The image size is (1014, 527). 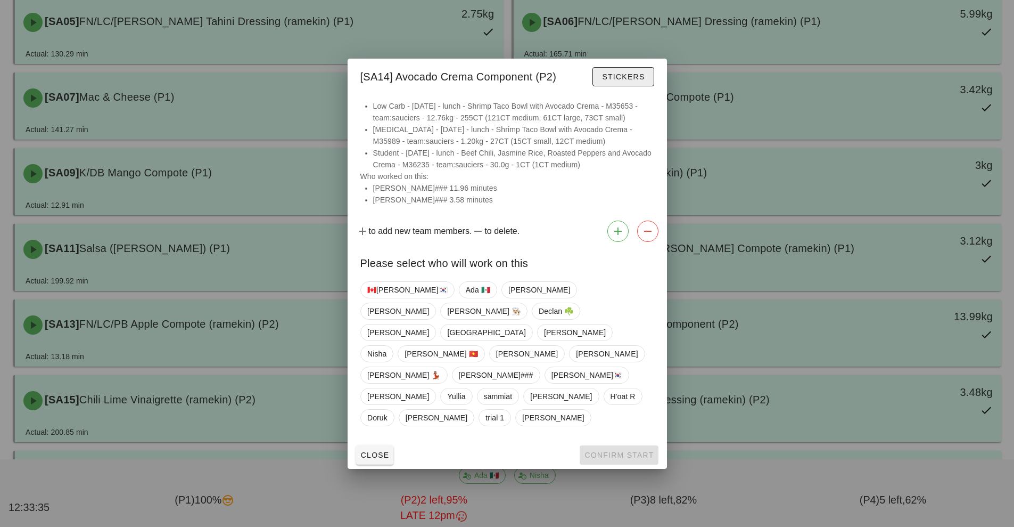 I want to click on span: Declan ☘️, so click(x=555, y=311).